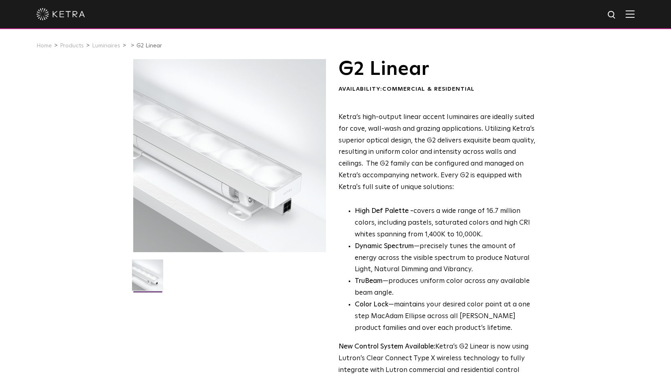 This screenshot has width=671, height=374. Describe the element at coordinates (44, 46) in the screenshot. I see `a: Home` at that location.